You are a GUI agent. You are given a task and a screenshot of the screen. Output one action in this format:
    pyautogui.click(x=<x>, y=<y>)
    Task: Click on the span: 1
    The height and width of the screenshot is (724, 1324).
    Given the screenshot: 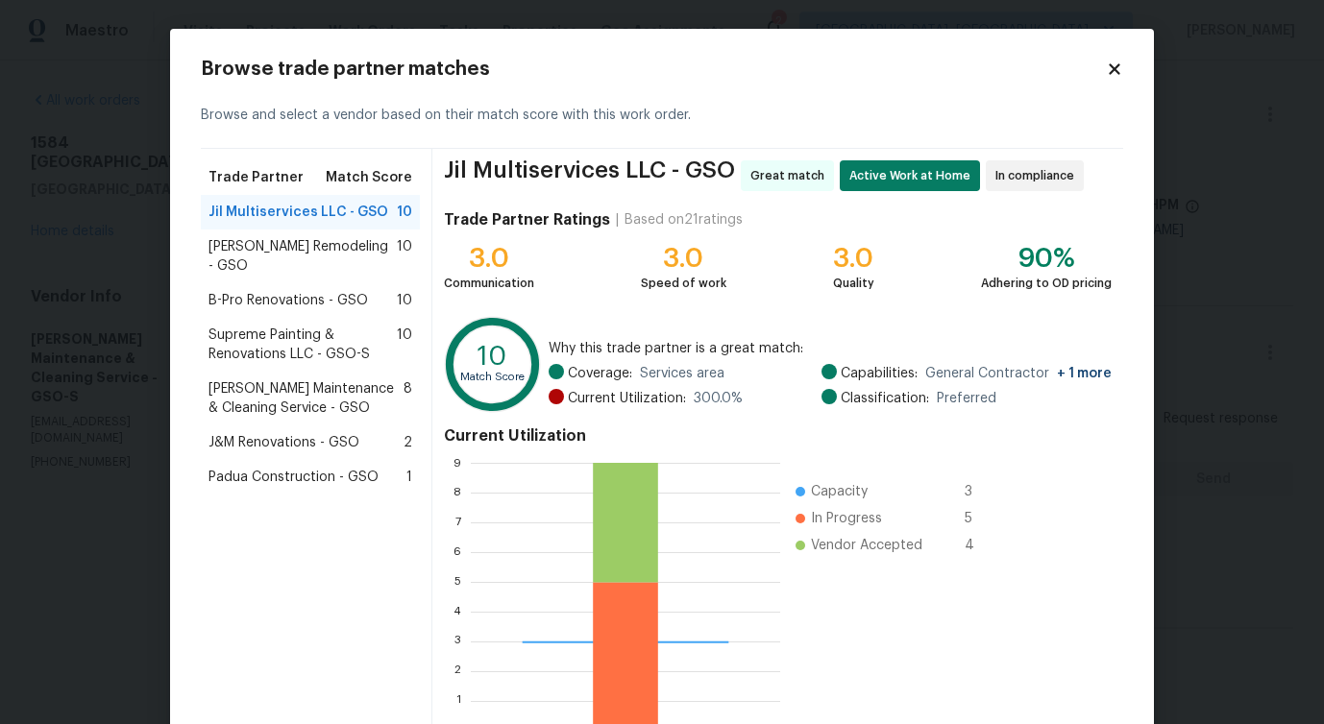 What is the action you would take?
    pyautogui.click(x=409, y=478)
    